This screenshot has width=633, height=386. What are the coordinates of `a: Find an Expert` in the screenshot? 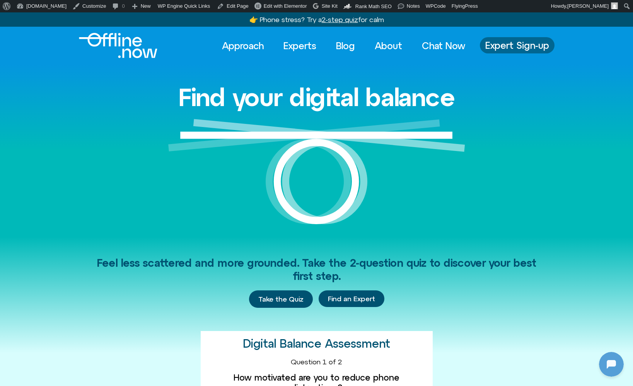 It's located at (352, 299).